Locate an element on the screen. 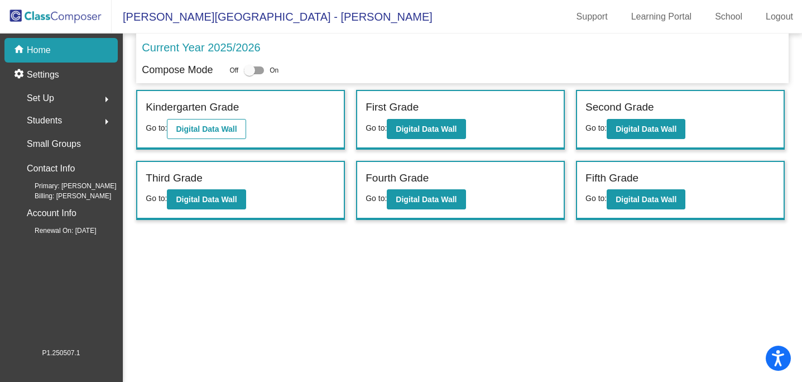 Image resolution: width=802 pixels, height=382 pixels. span: Students is located at coordinates (44, 120).